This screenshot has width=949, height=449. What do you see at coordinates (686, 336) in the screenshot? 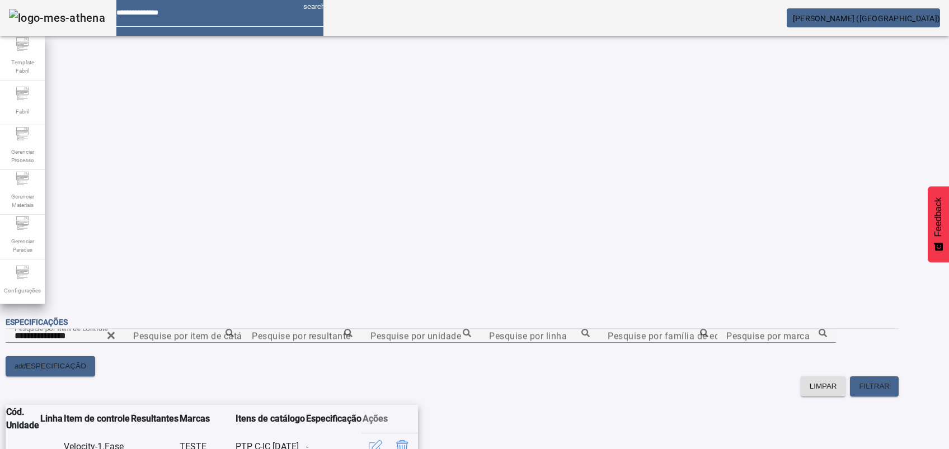
I see `mat-label: Pesquise por família de equipamento` at bounding box center [686, 336].